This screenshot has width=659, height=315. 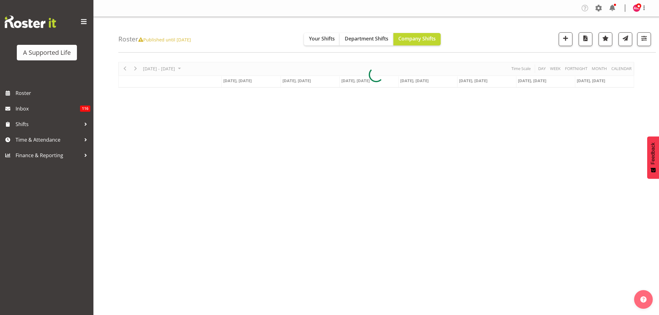 I want to click on button: Department Shifts, so click(x=366, y=39).